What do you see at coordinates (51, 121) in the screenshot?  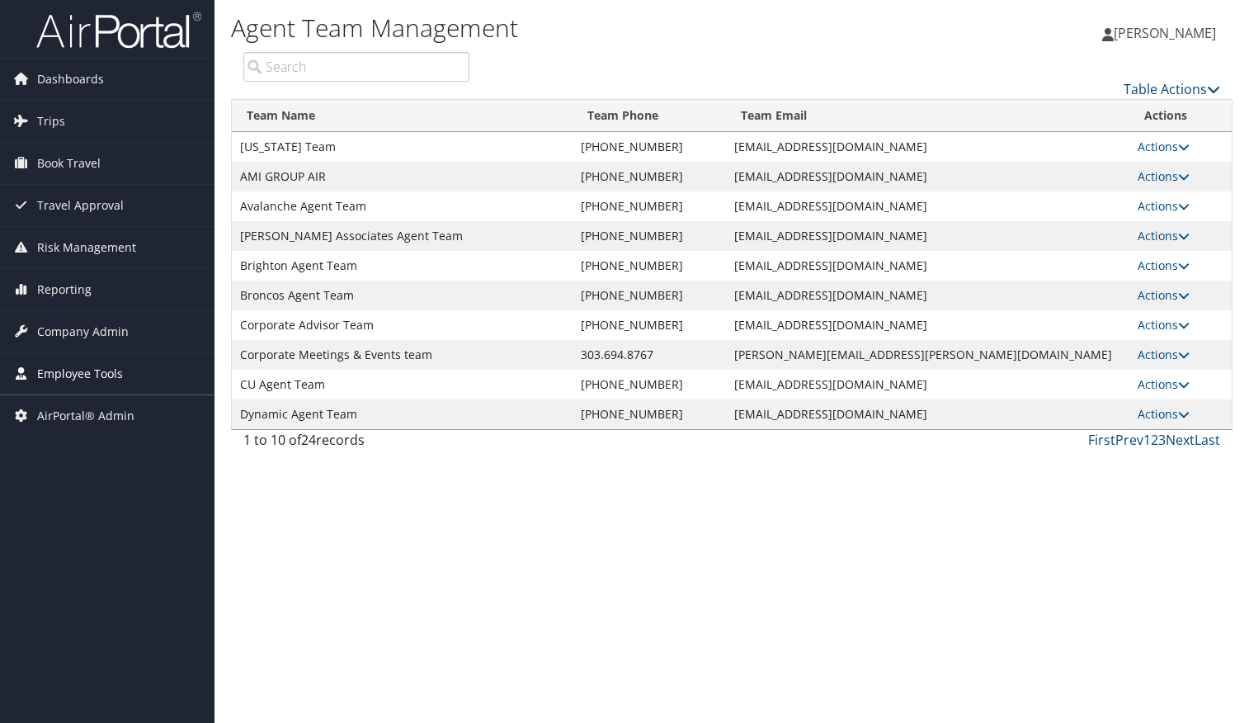 I see `span: Trips` at bounding box center [51, 121].